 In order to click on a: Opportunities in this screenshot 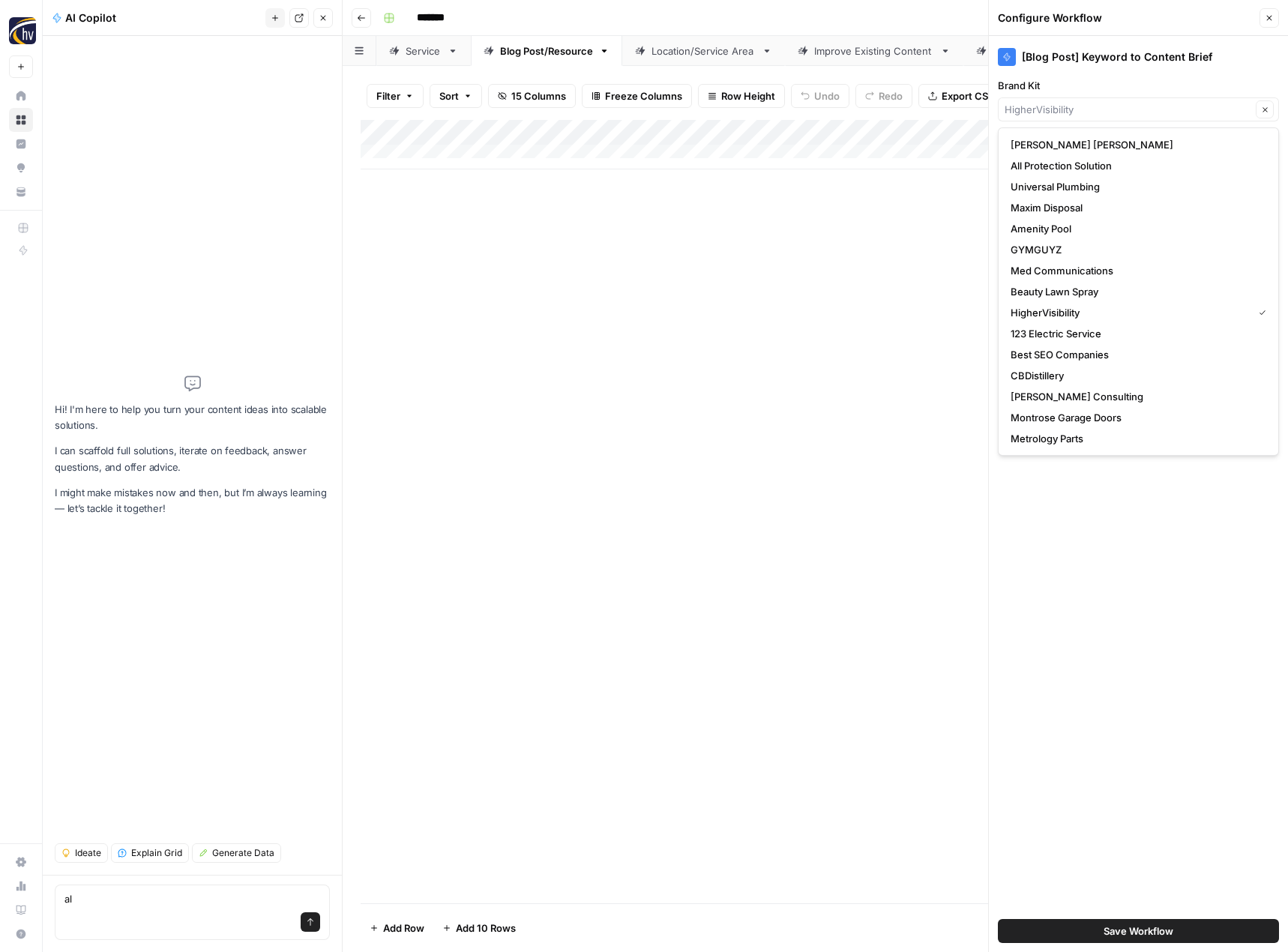, I will do `click(21, 168)`.